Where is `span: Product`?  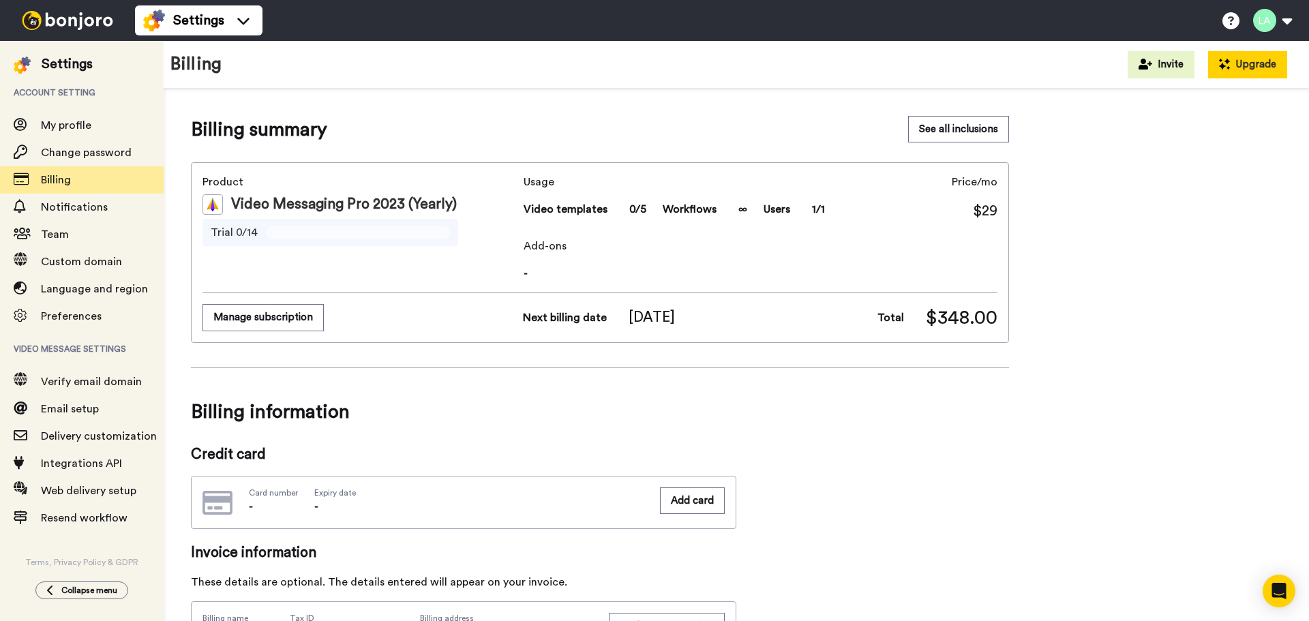 span: Product is located at coordinates (360, 182).